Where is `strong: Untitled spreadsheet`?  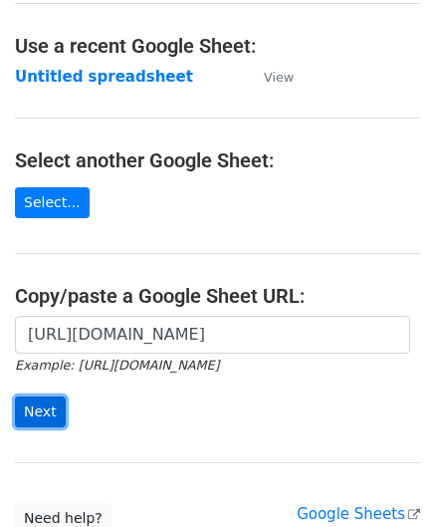 strong: Untitled spreadsheet is located at coordinates (104, 77).